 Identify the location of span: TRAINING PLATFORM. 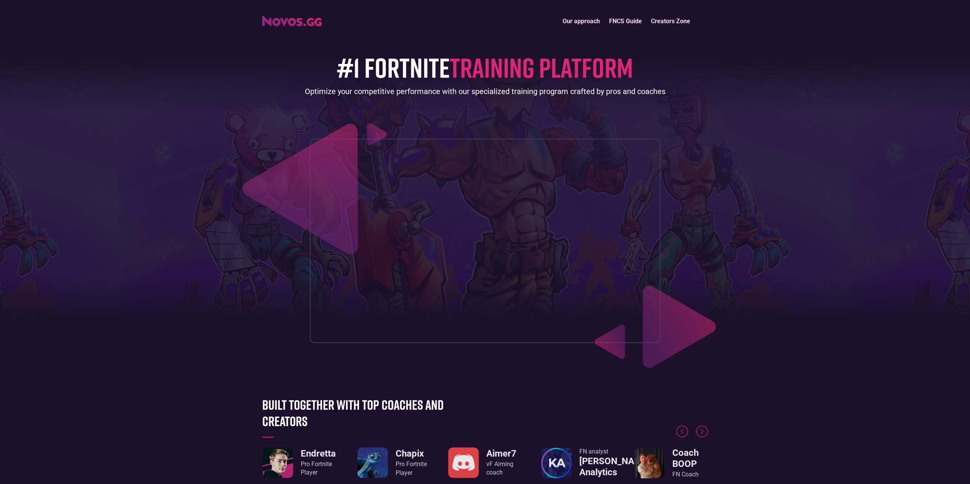
(541, 67).